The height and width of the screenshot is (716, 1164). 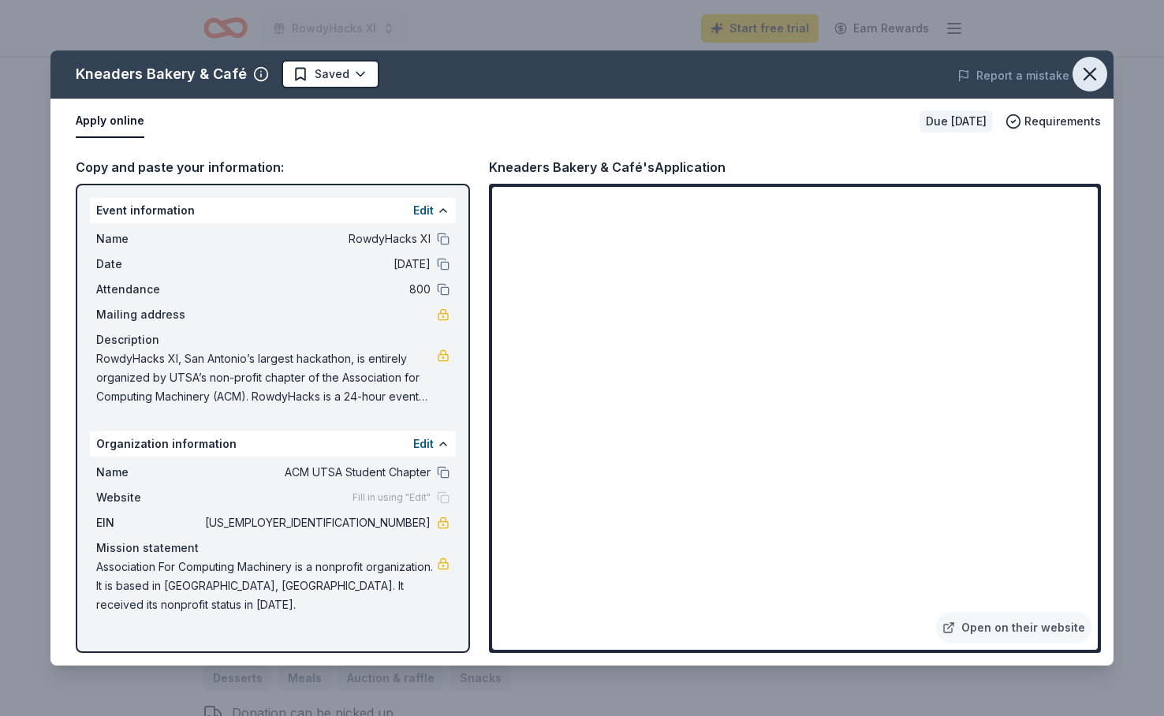 I want to click on span: RowdyHacks XI, so click(x=316, y=239).